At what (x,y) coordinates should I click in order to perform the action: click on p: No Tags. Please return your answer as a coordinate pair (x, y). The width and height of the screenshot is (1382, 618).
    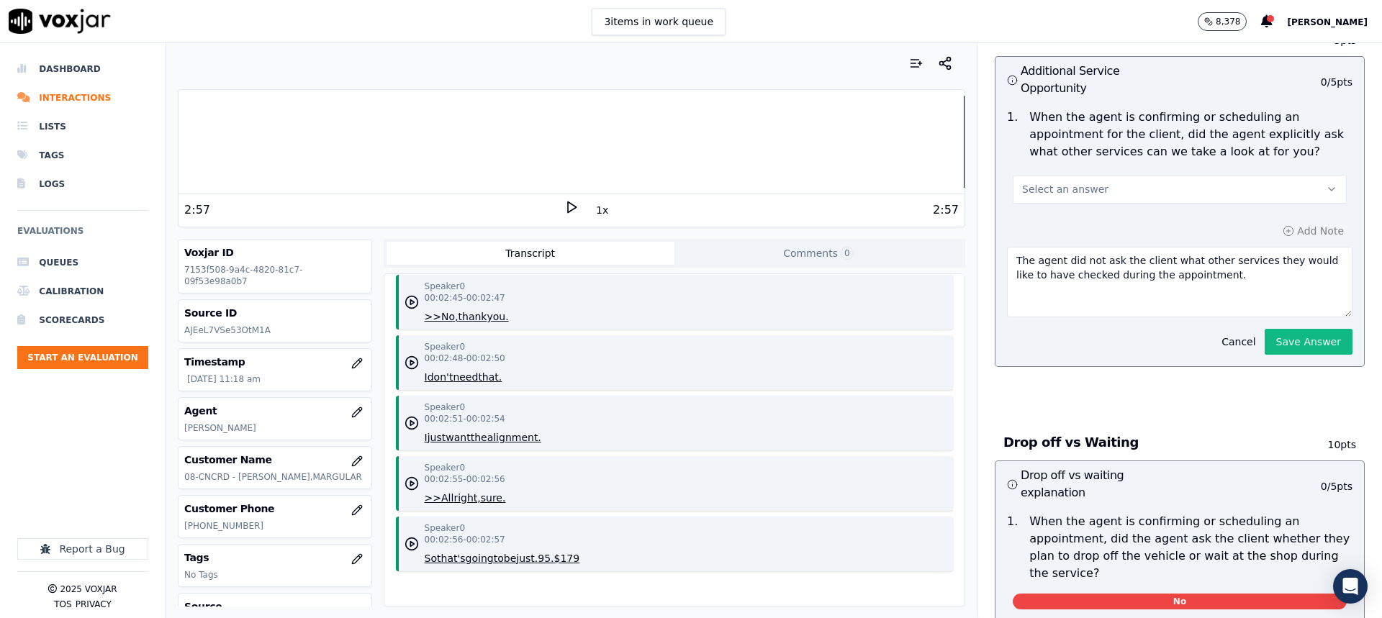
    Looking at the image, I should click on (274, 575).